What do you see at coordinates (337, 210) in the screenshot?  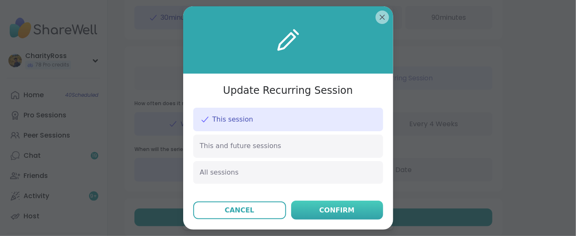 I see `div: Confirm` at bounding box center [337, 210].